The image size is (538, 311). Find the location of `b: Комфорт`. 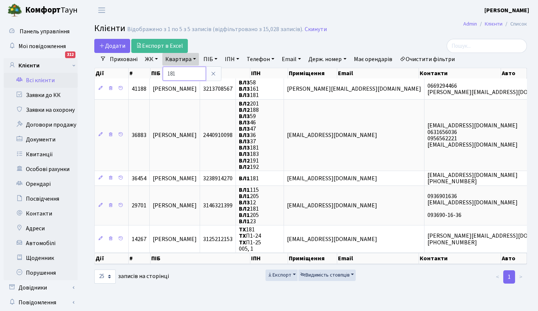

b: Комфорт is located at coordinates (43, 10).